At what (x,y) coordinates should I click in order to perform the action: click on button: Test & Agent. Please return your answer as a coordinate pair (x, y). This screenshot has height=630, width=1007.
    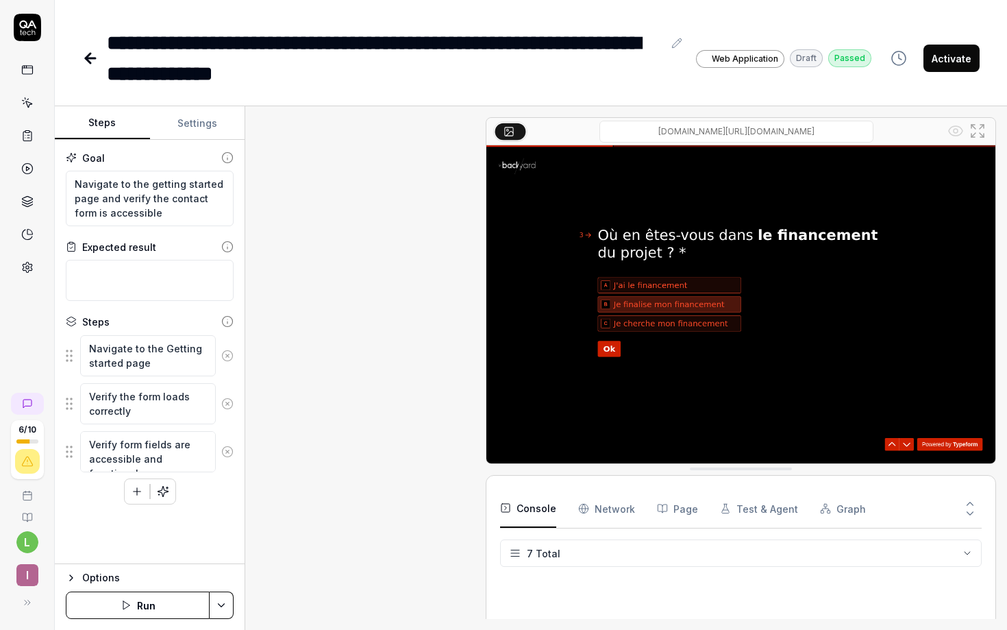
    Looking at the image, I should click on (759, 508).